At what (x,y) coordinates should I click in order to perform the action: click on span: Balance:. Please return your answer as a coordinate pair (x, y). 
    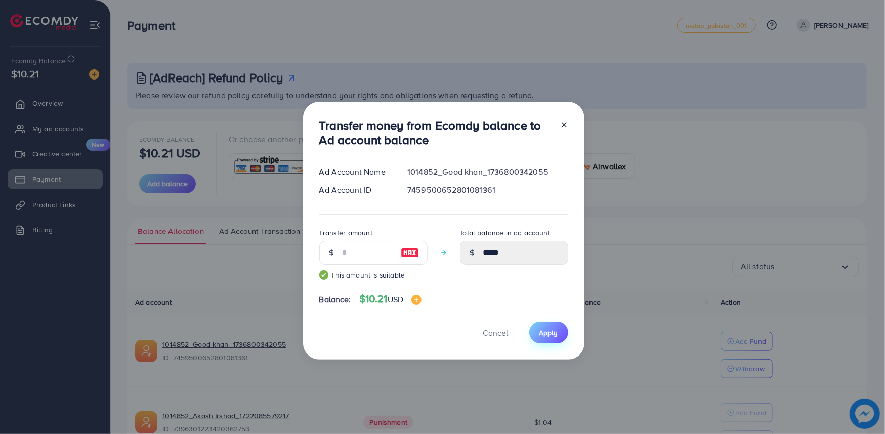
    Looking at the image, I should click on (335, 299).